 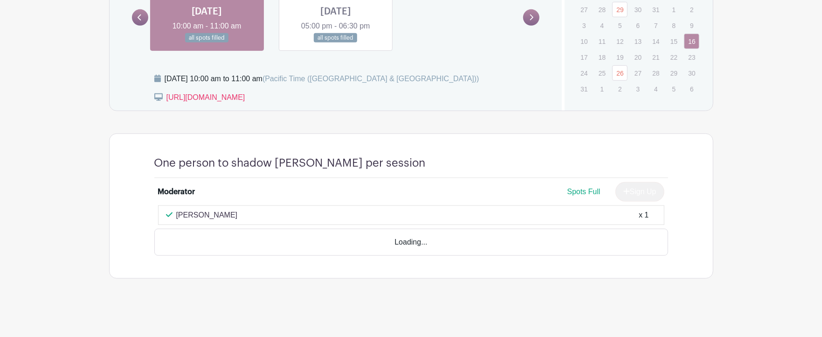 What do you see at coordinates (620, 73) in the screenshot?
I see `a: 26` at bounding box center [620, 73].